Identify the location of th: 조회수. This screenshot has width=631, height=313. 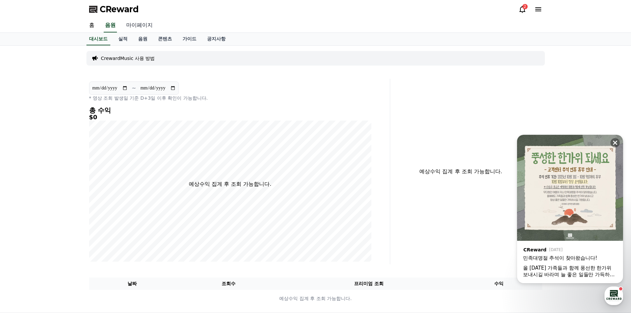
(228, 284).